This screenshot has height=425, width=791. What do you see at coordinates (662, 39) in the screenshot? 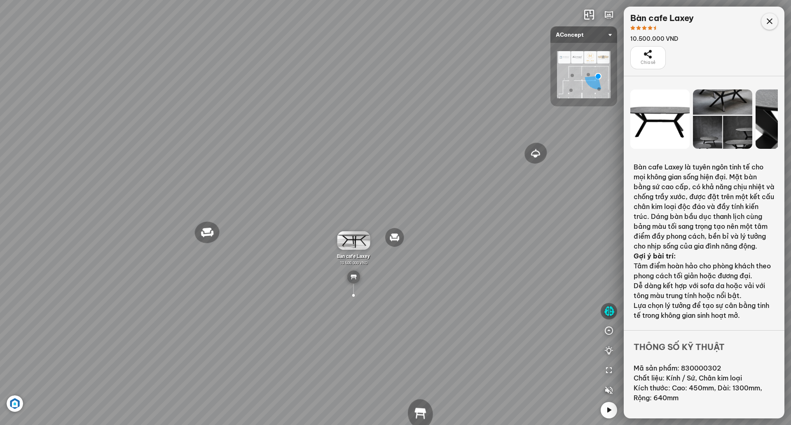
I see `div: 10.500.000 VND` at bounding box center [662, 39].